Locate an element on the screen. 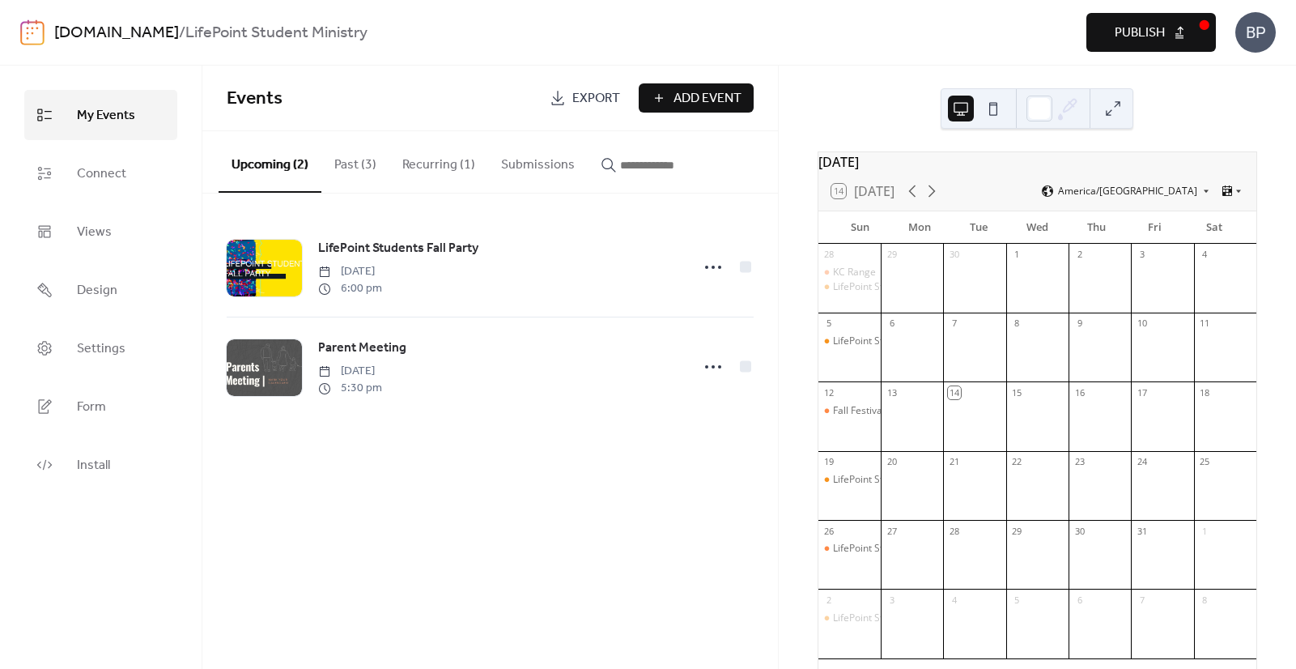  span: Publish is located at coordinates (1140, 33).